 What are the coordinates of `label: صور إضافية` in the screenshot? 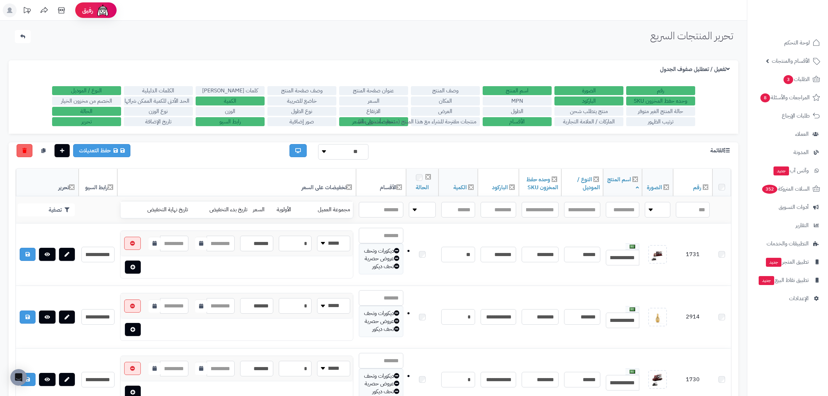 It's located at (302, 122).